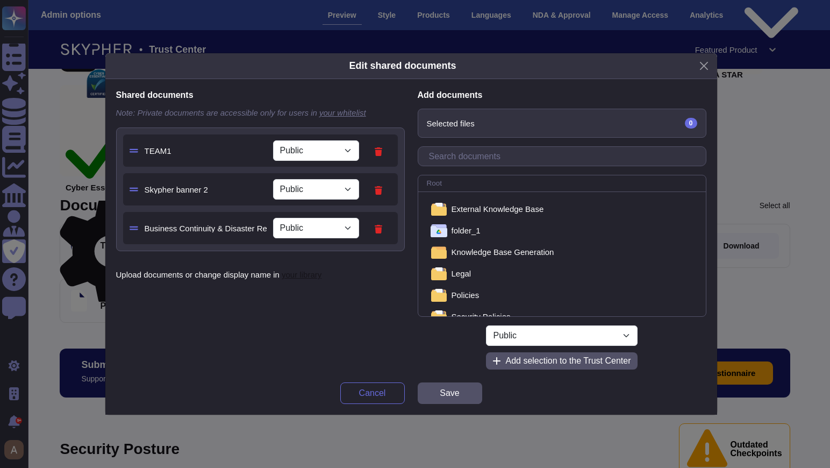  What do you see at coordinates (691, 123) in the screenshot?
I see `div: 0` at bounding box center [691, 123].